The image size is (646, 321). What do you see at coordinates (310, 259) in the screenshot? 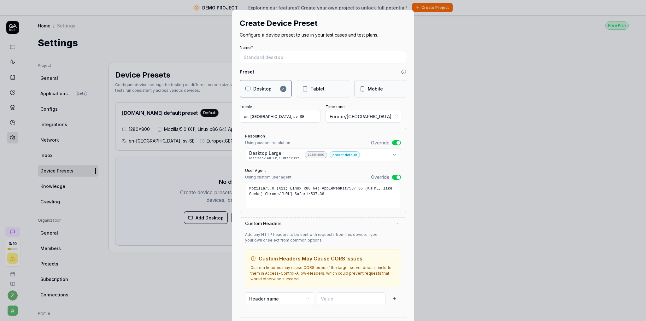
I see `span: Custom Headers May Cause CORS Issues` at bounding box center [310, 259].